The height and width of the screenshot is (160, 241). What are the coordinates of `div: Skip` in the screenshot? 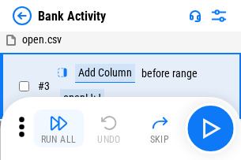 It's located at (159, 140).